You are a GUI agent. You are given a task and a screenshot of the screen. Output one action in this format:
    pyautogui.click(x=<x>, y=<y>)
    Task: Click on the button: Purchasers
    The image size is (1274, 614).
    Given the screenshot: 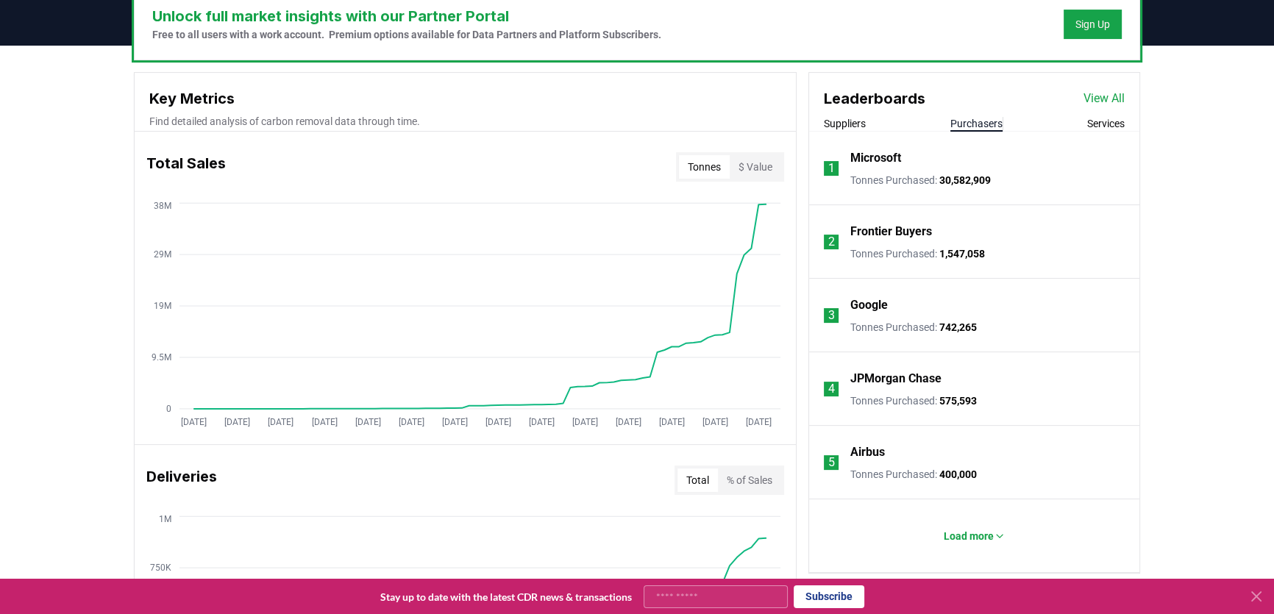 What is the action you would take?
    pyautogui.click(x=976, y=124)
    